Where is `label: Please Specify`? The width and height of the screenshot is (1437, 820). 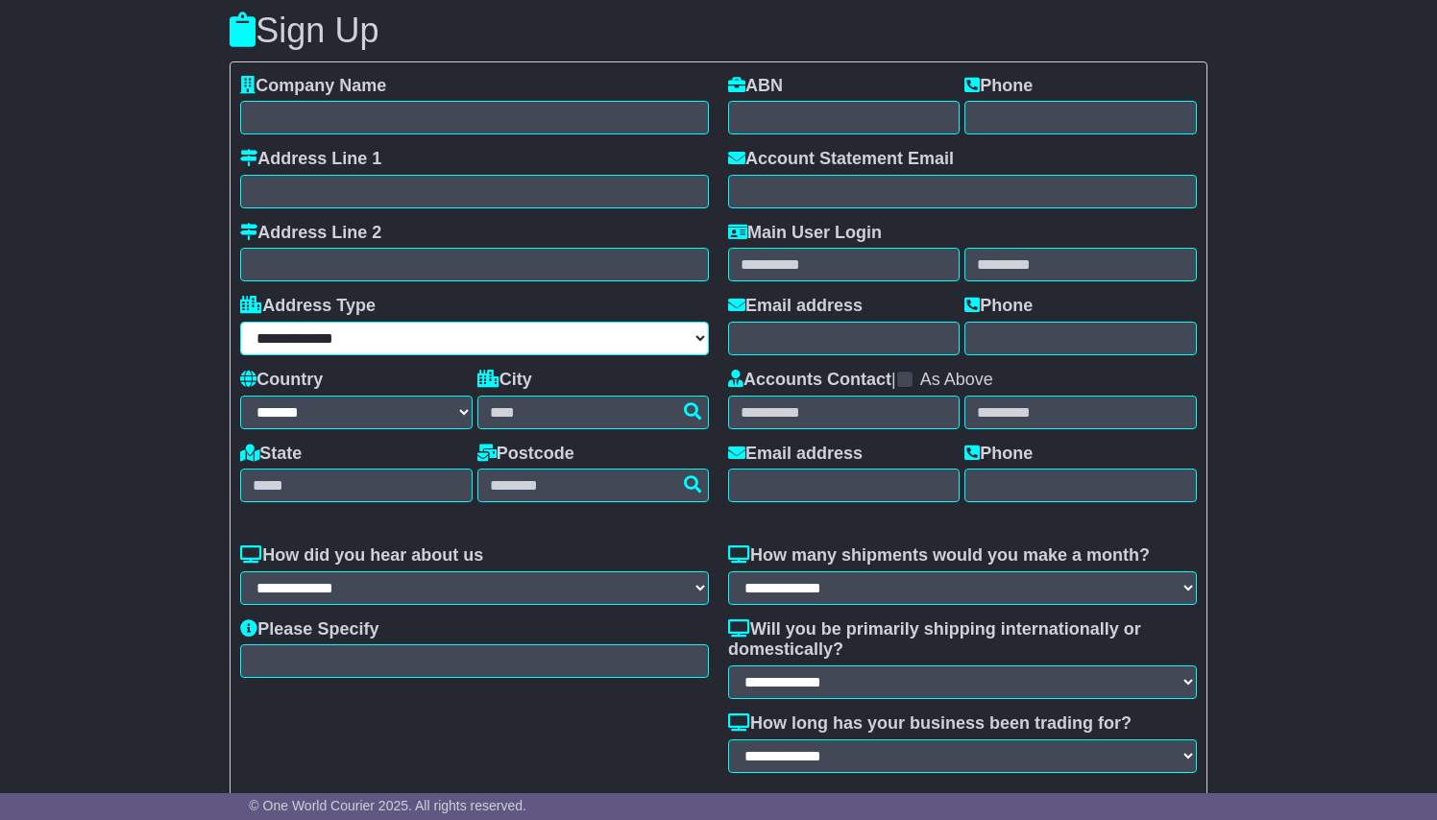 label: Please Specify is located at coordinates (309, 630).